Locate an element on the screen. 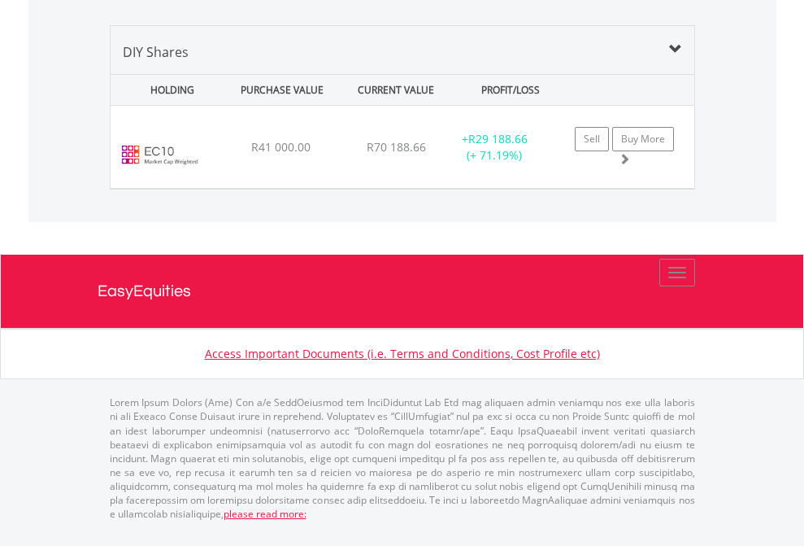 The width and height of the screenshot is (804, 546). span: R70 188.66 is located at coordinates (396, 146).